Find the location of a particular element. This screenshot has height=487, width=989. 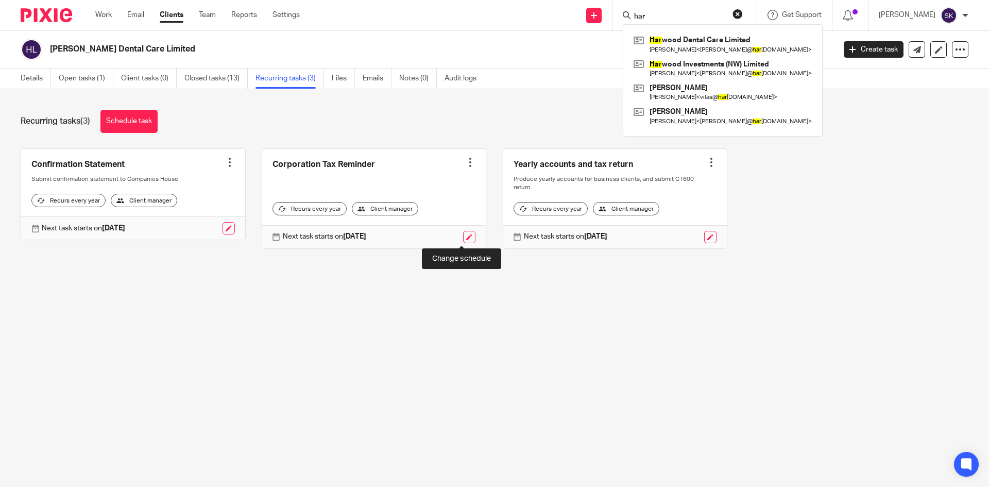

a: Files is located at coordinates (343, 78).